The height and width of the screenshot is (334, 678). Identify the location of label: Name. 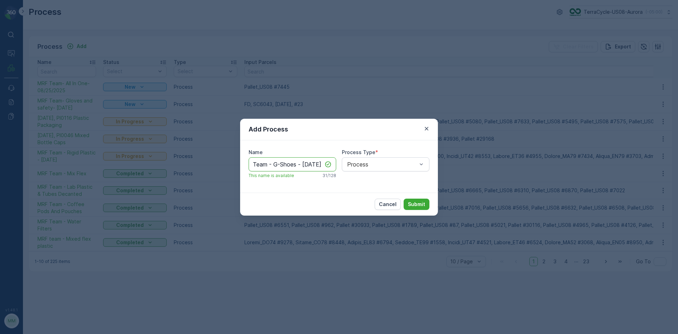
(256, 152).